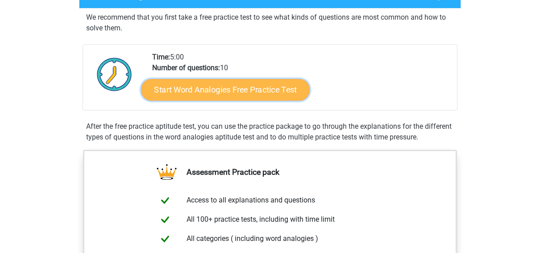 This screenshot has width=540, height=253. Describe the element at coordinates (161, 57) in the screenshot. I see `b: Time:` at that location.